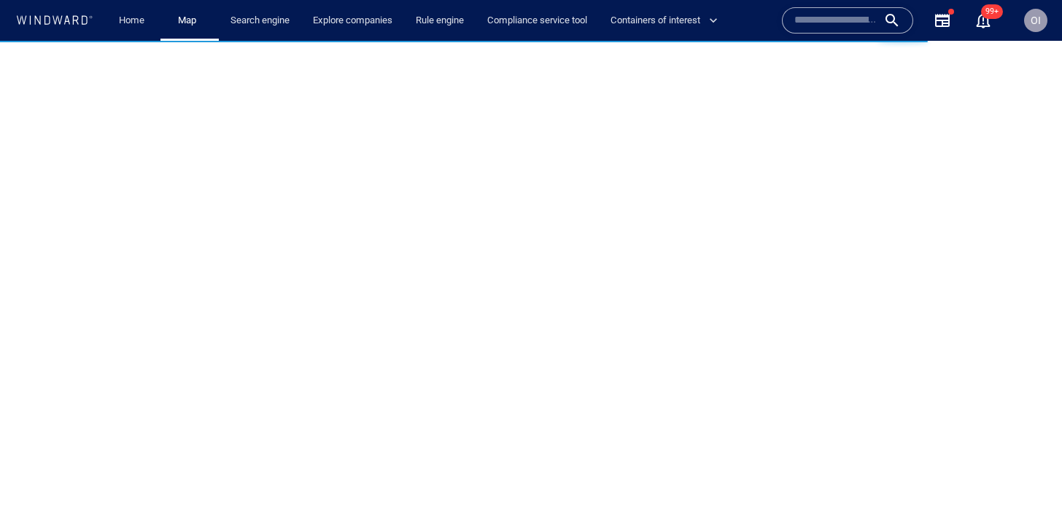 Image resolution: width=1062 pixels, height=513 pixels. What do you see at coordinates (190, 20) in the screenshot?
I see `button: Map` at bounding box center [190, 20].